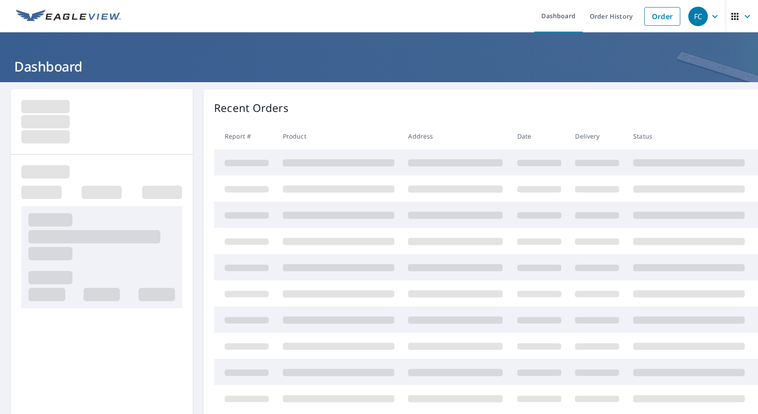 This screenshot has width=758, height=414. I want to click on img: EV Logo, so click(68, 16).